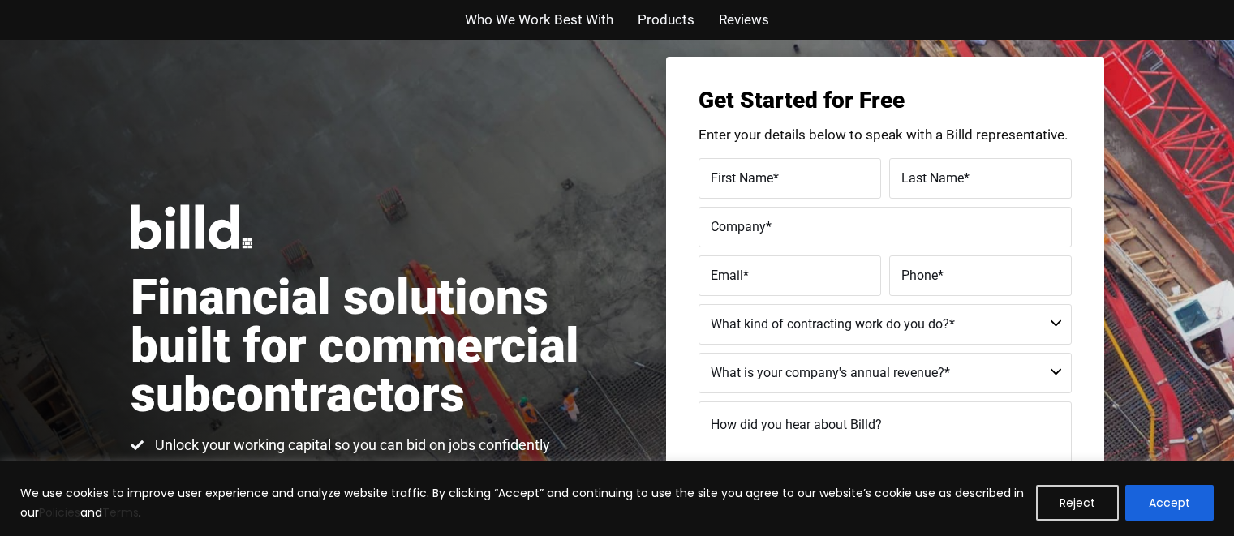  I want to click on p: We use cookies to improve user experience and analyze website traffic. By clicking “Accept” and c..., so click(522, 503).